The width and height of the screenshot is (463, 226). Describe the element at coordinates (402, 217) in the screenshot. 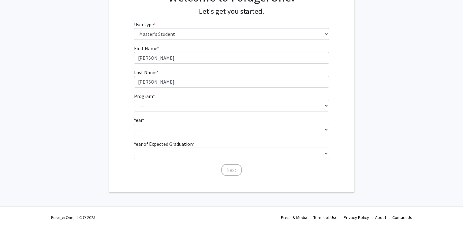

I see `a: Contact Us` at that location.